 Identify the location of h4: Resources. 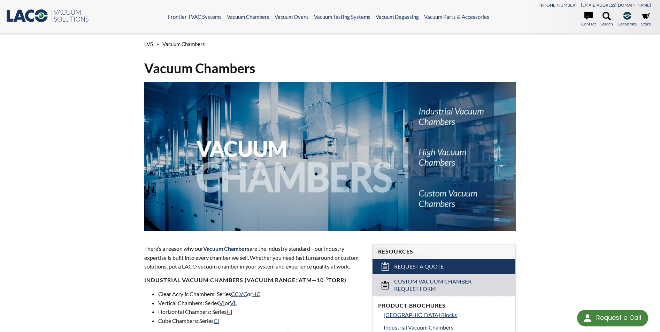
(444, 251).